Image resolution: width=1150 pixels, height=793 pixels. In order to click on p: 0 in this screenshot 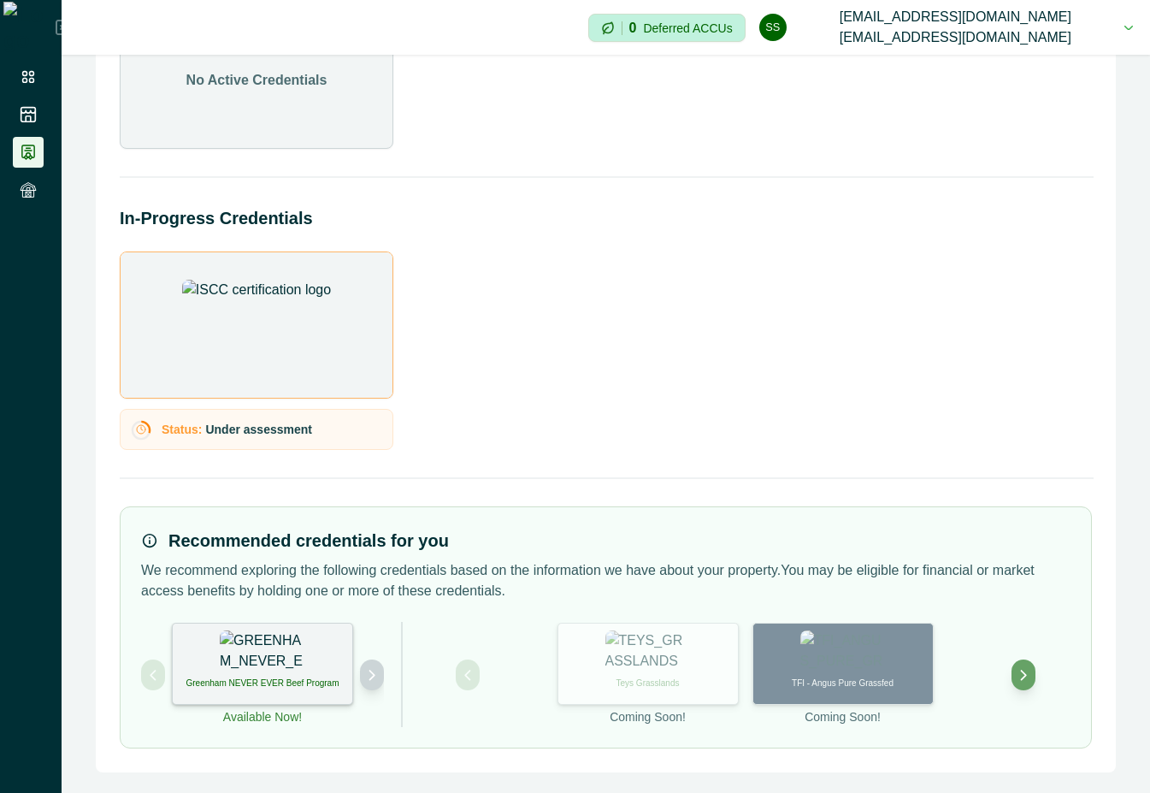, I will do `click(633, 28)`.